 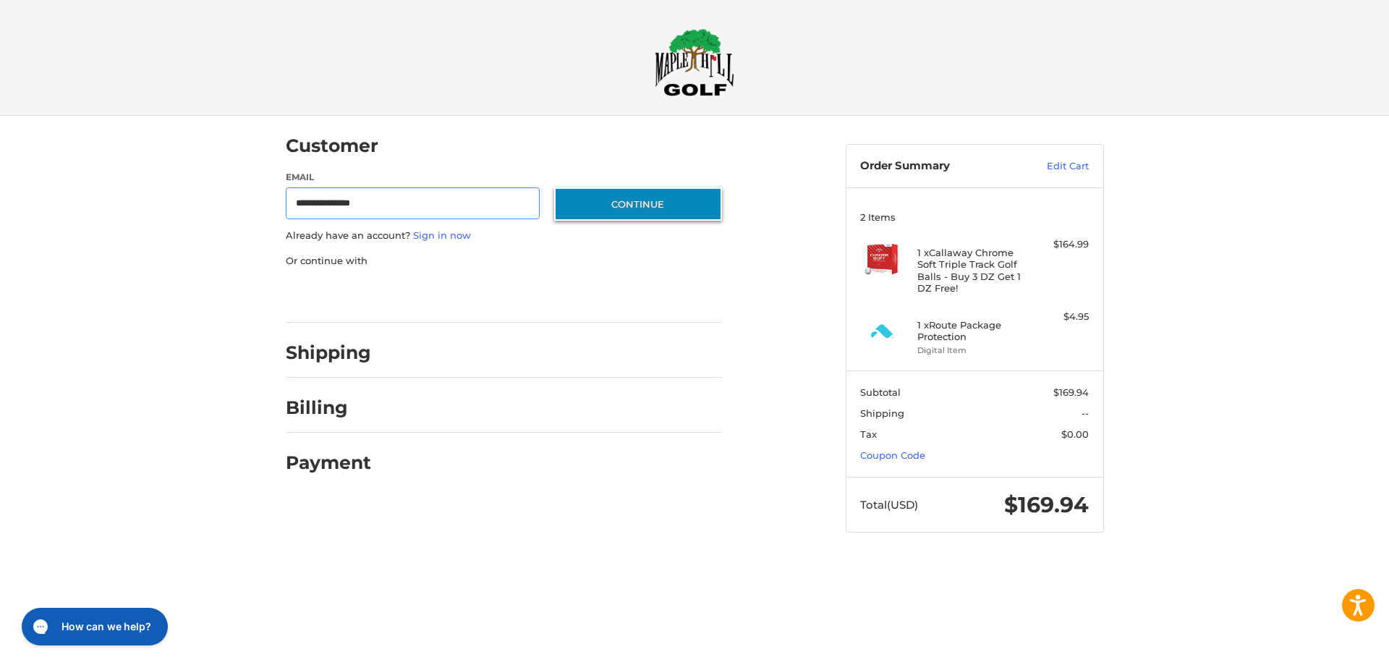 I want to click on a: Sign in now, so click(x=442, y=235).